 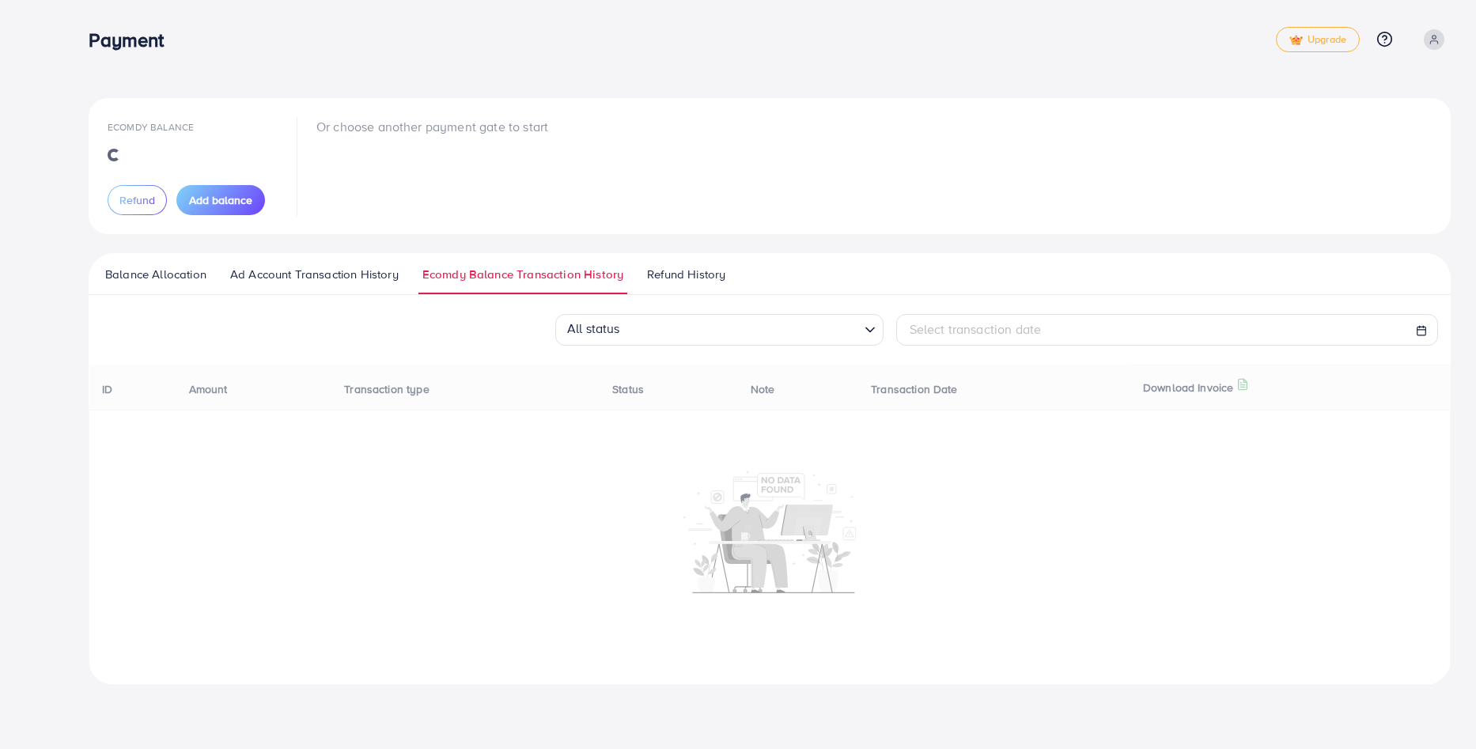 What do you see at coordinates (1318, 40) in the screenshot?
I see `span: Upgrade` at bounding box center [1318, 40].